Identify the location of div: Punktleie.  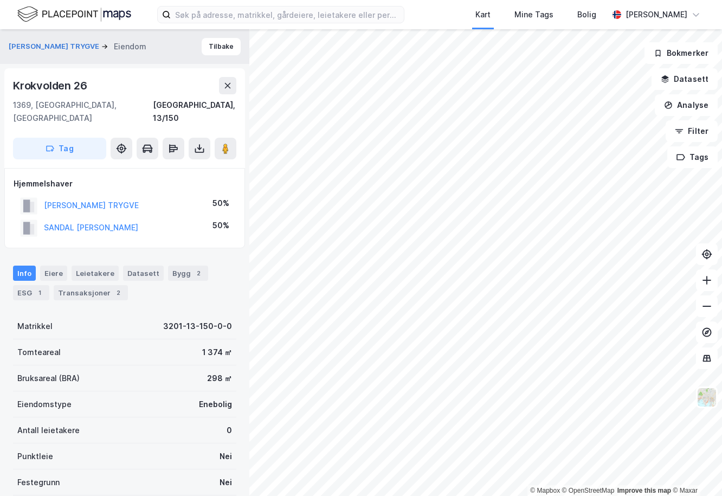
(35, 457).